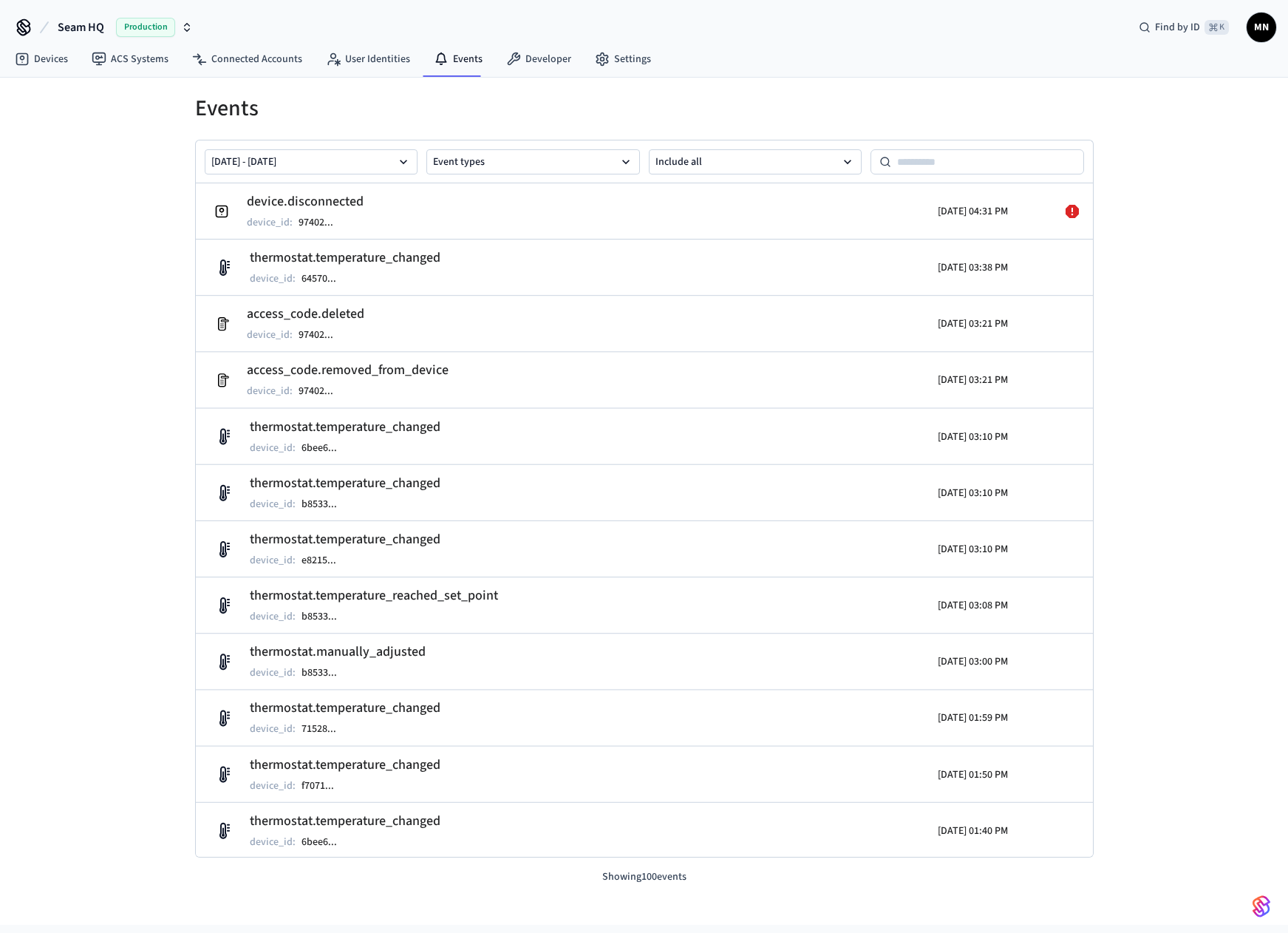  I want to click on span: Production, so click(146, 27).